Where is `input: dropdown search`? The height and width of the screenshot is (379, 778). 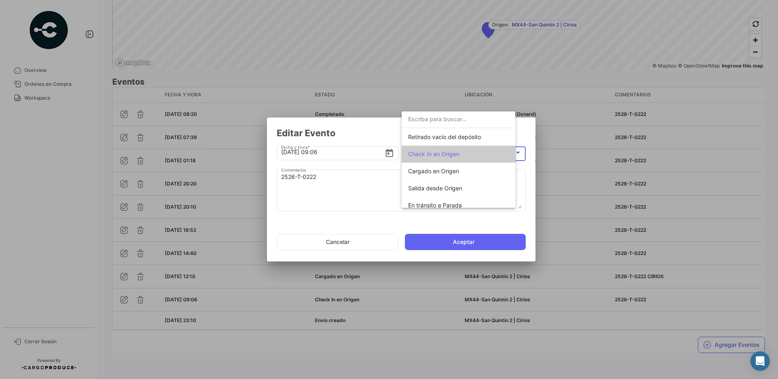 input: dropdown search is located at coordinates (459, 119).